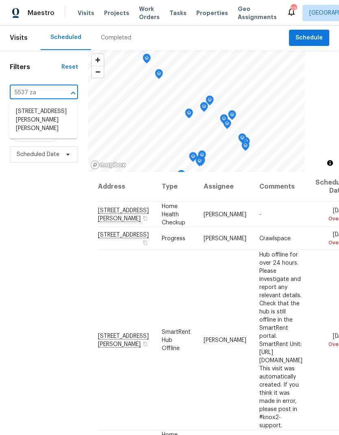 This screenshot has width=339, height=435. Describe the element at coordinates (98, 72) in the screenshot. I see `span: Zoom out` at that location.